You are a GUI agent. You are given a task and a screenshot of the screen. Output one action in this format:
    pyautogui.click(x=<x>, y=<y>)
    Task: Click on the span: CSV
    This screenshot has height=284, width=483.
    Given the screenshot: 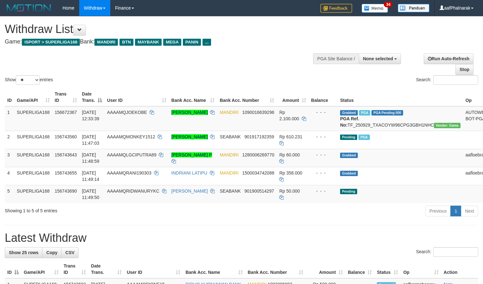 What is the action you would take?
    pyautogui.click(x=70, y=252)
    